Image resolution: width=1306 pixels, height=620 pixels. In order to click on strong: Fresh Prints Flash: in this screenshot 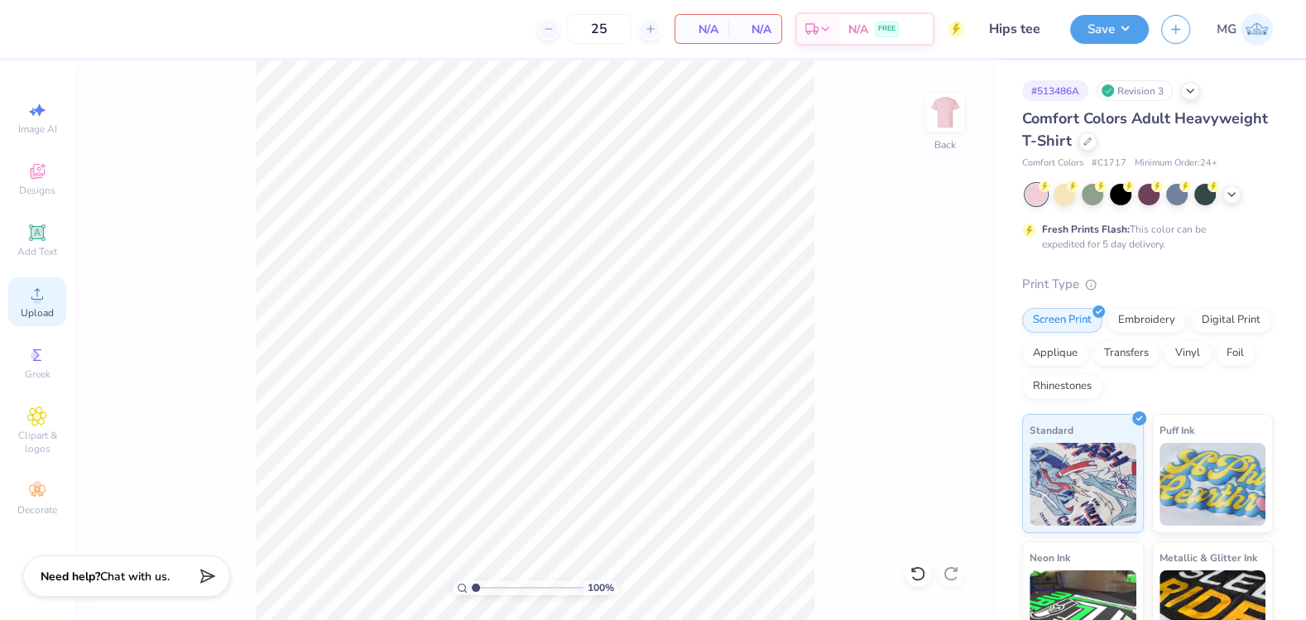, I will do `click(1086, 229)`.